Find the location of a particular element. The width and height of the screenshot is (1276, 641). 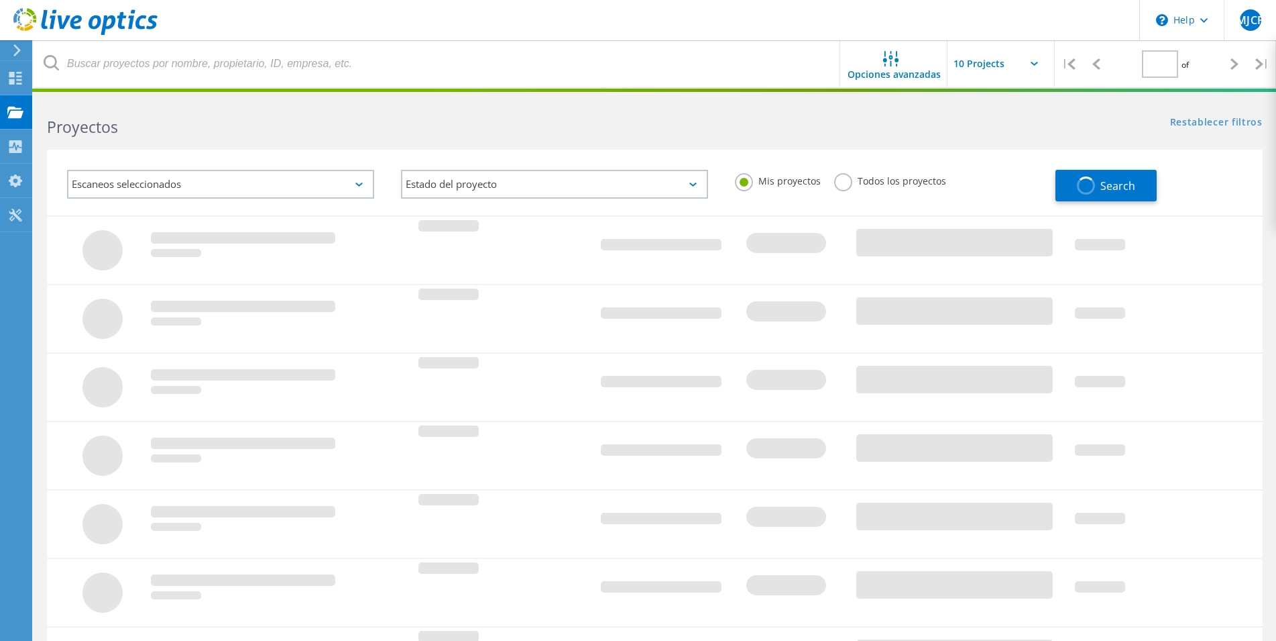

span: of is located at coordinates (1185, 64).